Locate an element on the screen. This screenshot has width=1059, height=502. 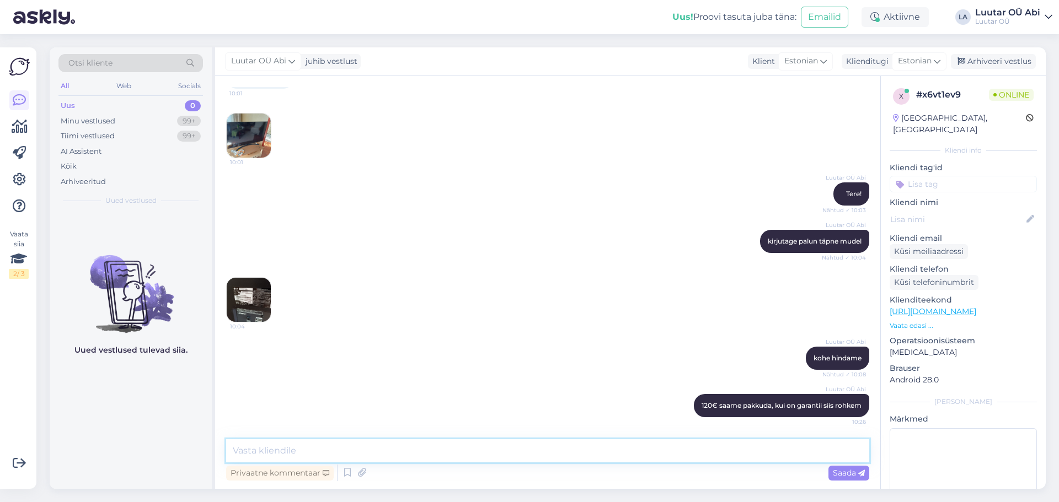
div: juhib vestlust is located at coordinates (329, 61).